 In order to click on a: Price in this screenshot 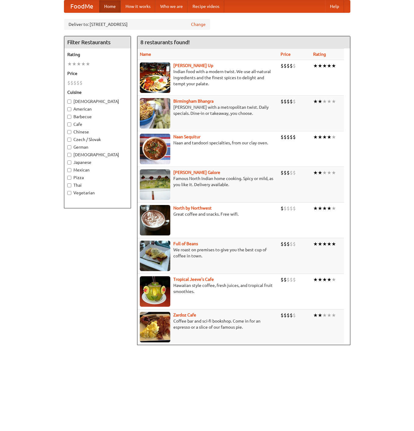, I will do `click(285, 54)`.